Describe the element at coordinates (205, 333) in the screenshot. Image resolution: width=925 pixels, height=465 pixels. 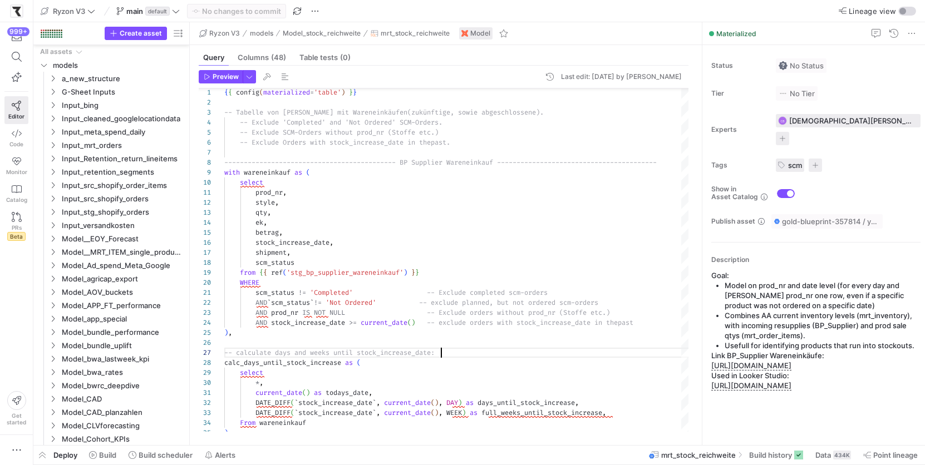
I see `div: 25` at that location.